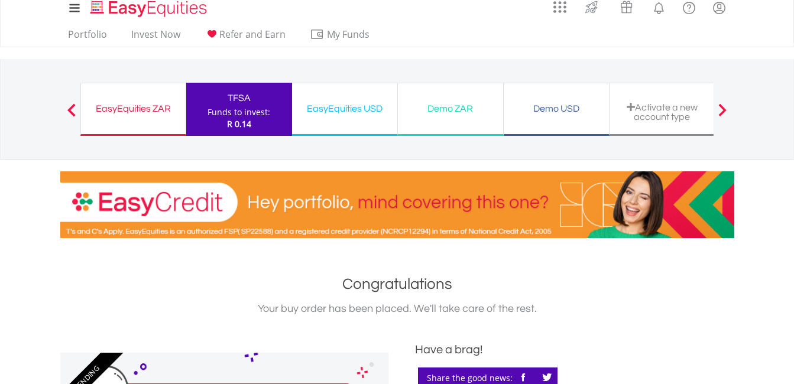 The image size is (794, 384). What do you see at coordinates (450, 109) in the screenshot?
I see `div: Demo ZAR` at bounding box center [450, 109].